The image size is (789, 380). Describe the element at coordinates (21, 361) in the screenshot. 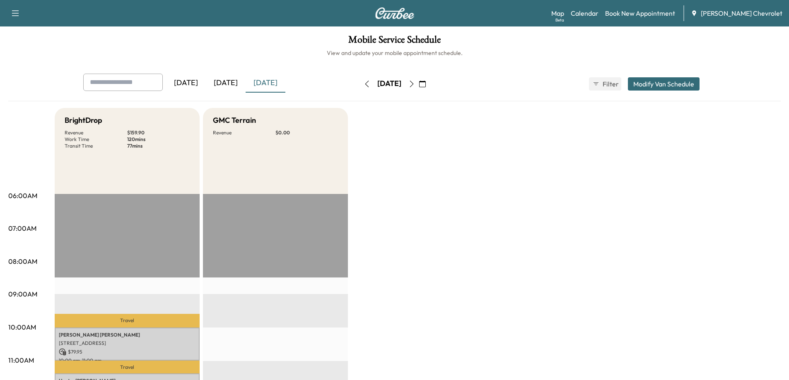

I see `p: 11:00AM` at that location.